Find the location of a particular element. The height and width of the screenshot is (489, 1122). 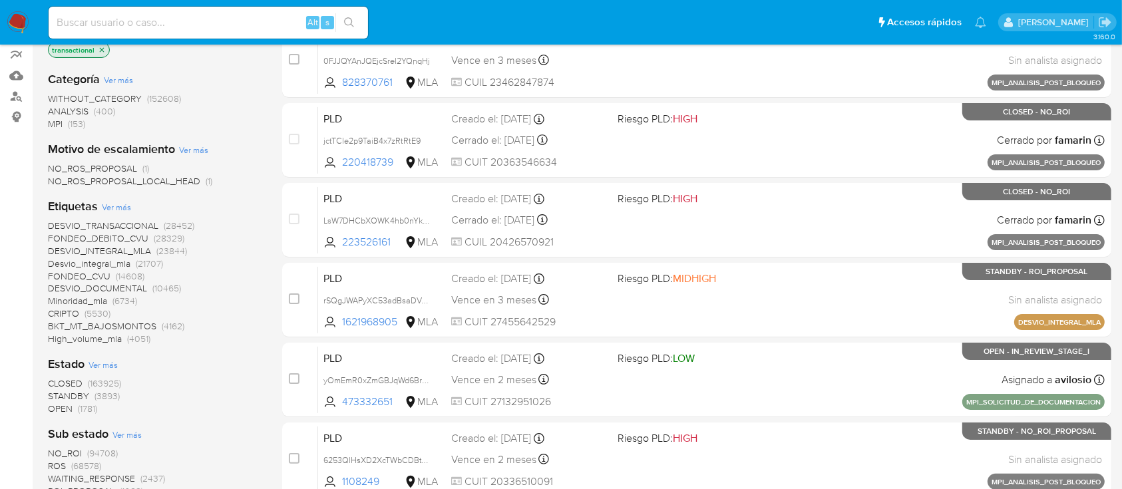

span: s is located at coordinates (327, 22).